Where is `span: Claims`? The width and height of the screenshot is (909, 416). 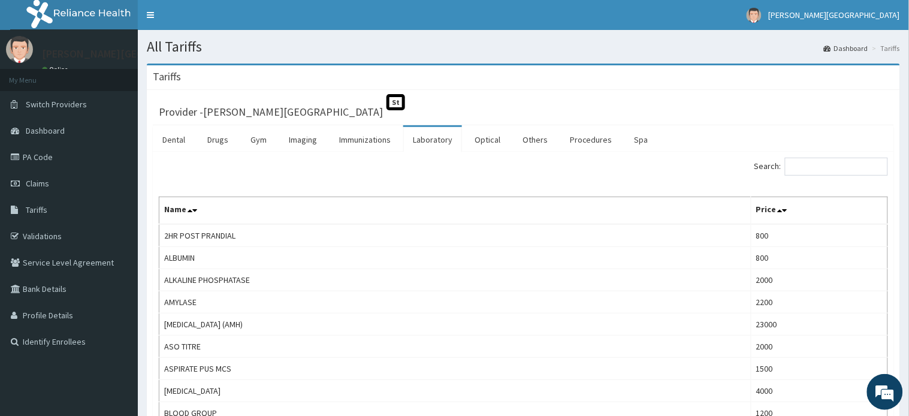
span: Claims is located at coordinates (37, 183).